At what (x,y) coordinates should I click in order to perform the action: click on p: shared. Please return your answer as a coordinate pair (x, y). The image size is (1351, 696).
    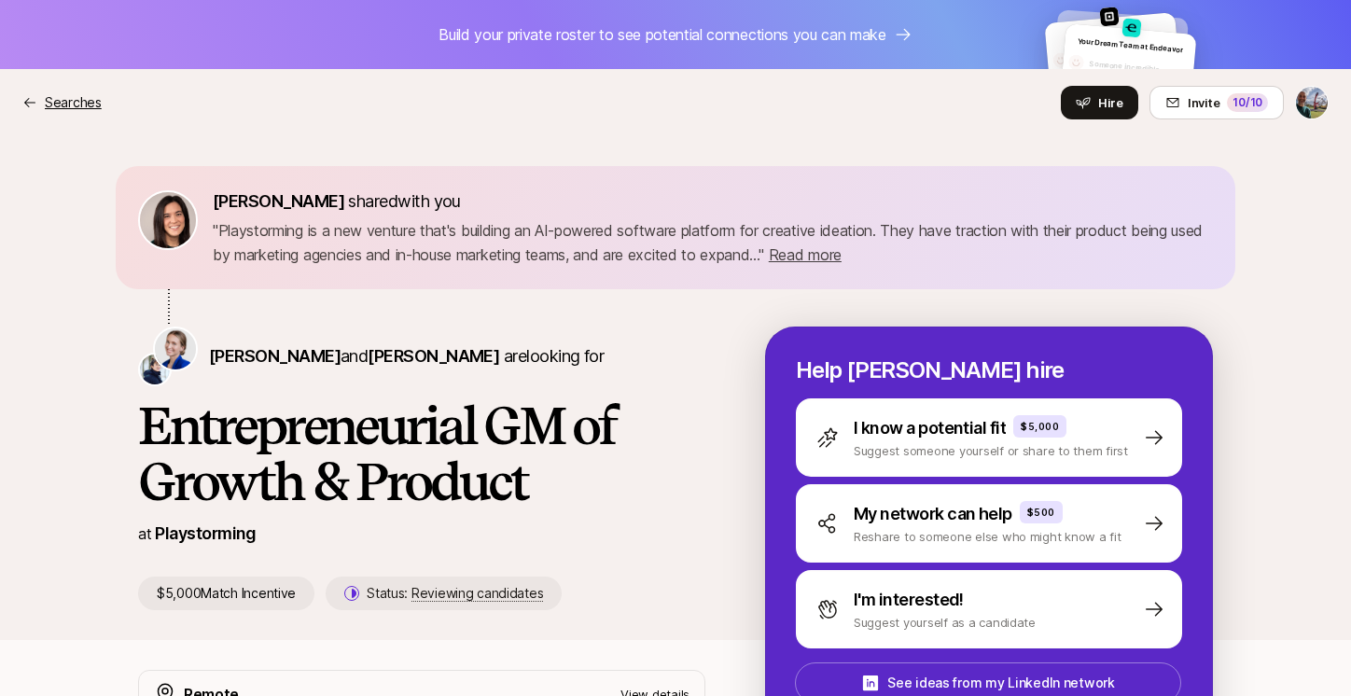
    Looking at the image, I should click on (341, 202).